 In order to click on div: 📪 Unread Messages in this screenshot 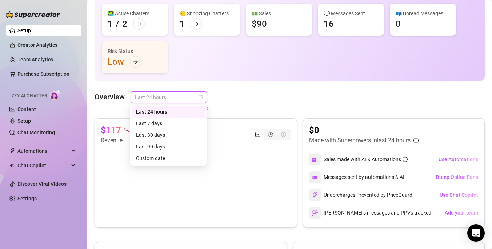, I will do `click(423, 13)`.